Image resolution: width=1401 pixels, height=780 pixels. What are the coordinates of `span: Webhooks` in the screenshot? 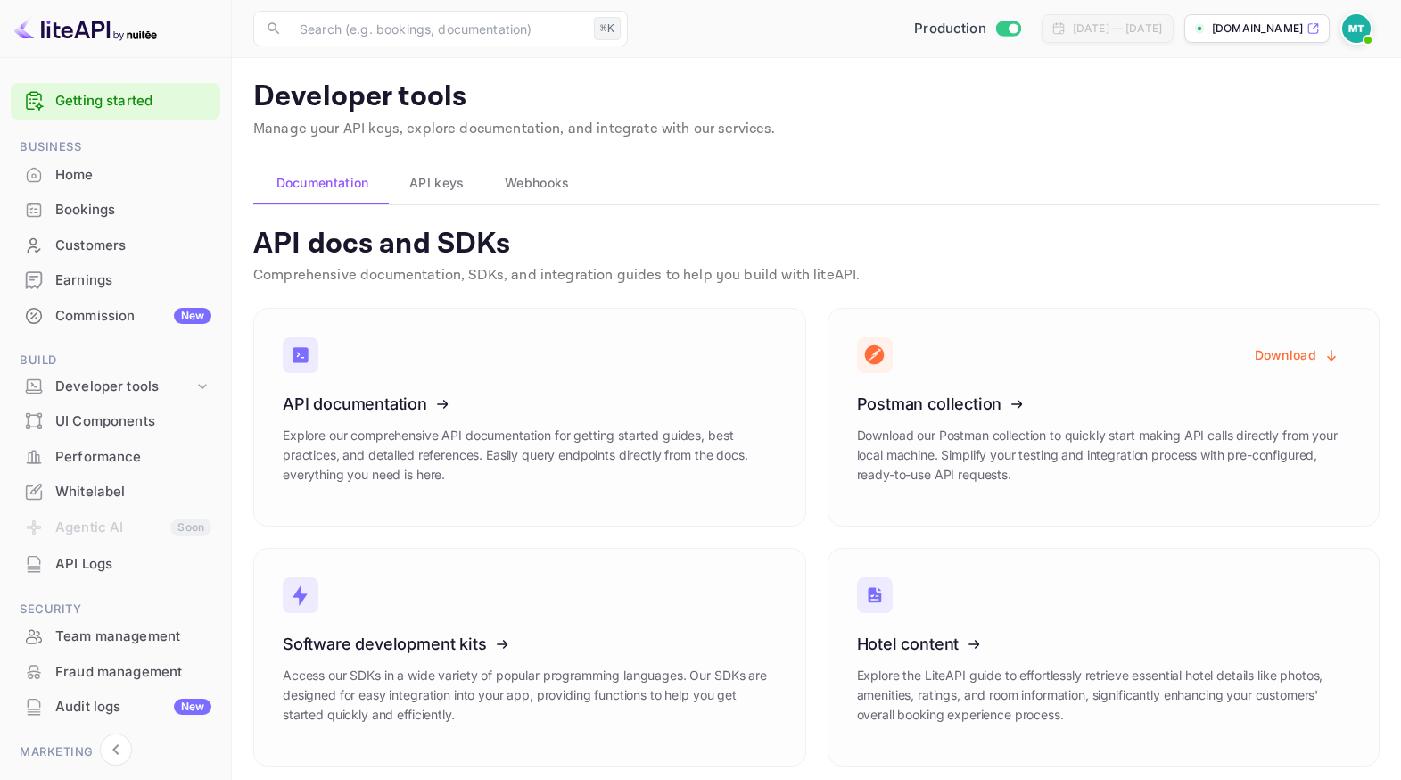 It's located at (537, 183).